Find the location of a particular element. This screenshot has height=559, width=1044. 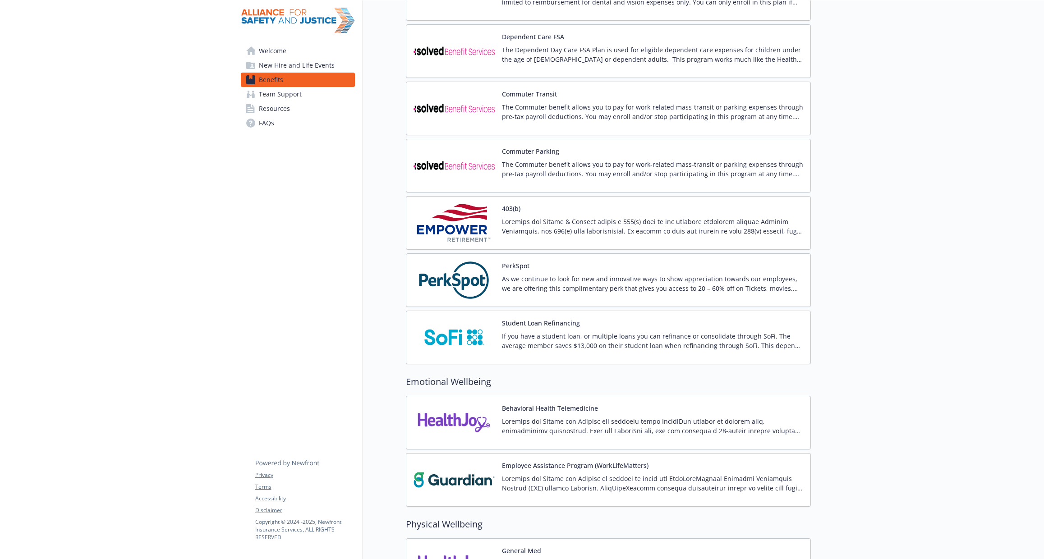

a: Welcome is located at coordinates (298, 51).